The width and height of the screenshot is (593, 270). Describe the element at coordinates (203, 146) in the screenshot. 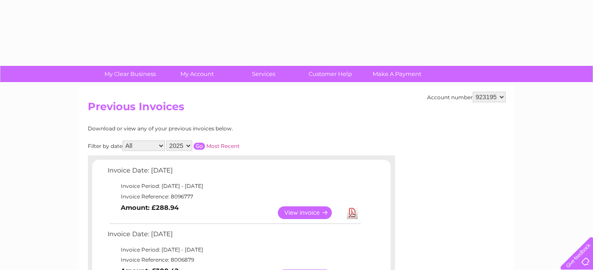

I see `div: Filter by date` at that location.